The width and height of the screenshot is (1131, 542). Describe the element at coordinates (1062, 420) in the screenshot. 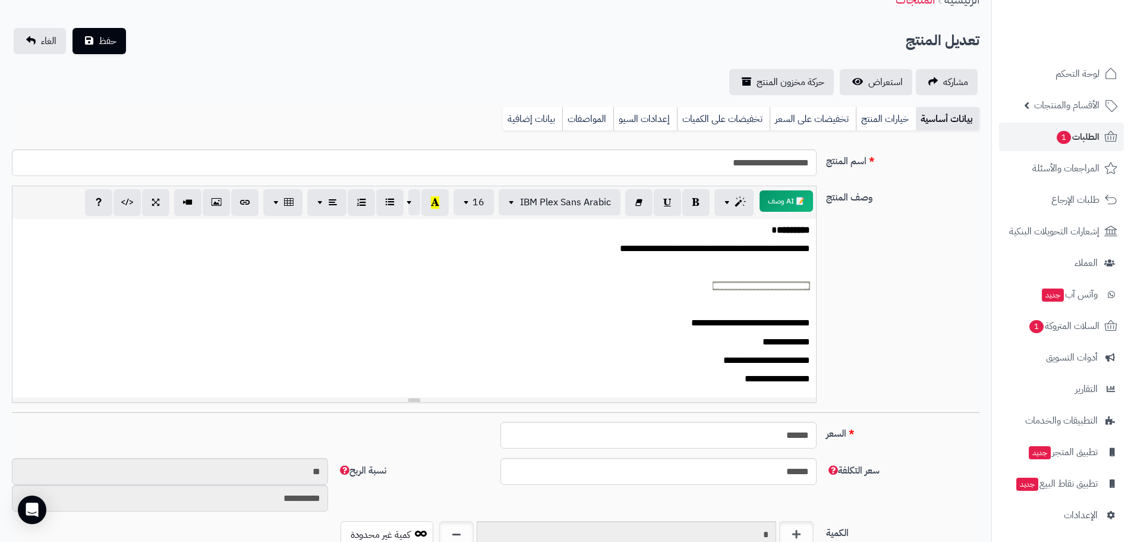

I see `a: التطبيقات والخدمات` at that location.